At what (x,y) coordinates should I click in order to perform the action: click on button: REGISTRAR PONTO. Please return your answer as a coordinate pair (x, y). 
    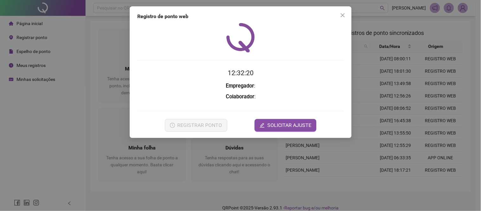
    Looking at the image, I should click on (196, 125).